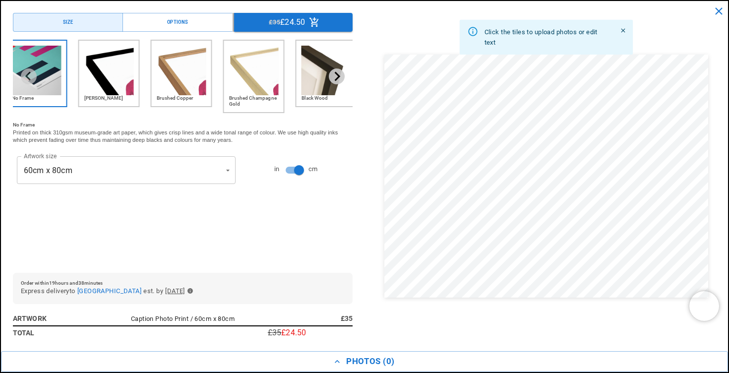 The height and width of the screenshot is (373, 729). Describe the element at coordinates (55, 333) in the screenshot. I see `h6: Total` at that location.